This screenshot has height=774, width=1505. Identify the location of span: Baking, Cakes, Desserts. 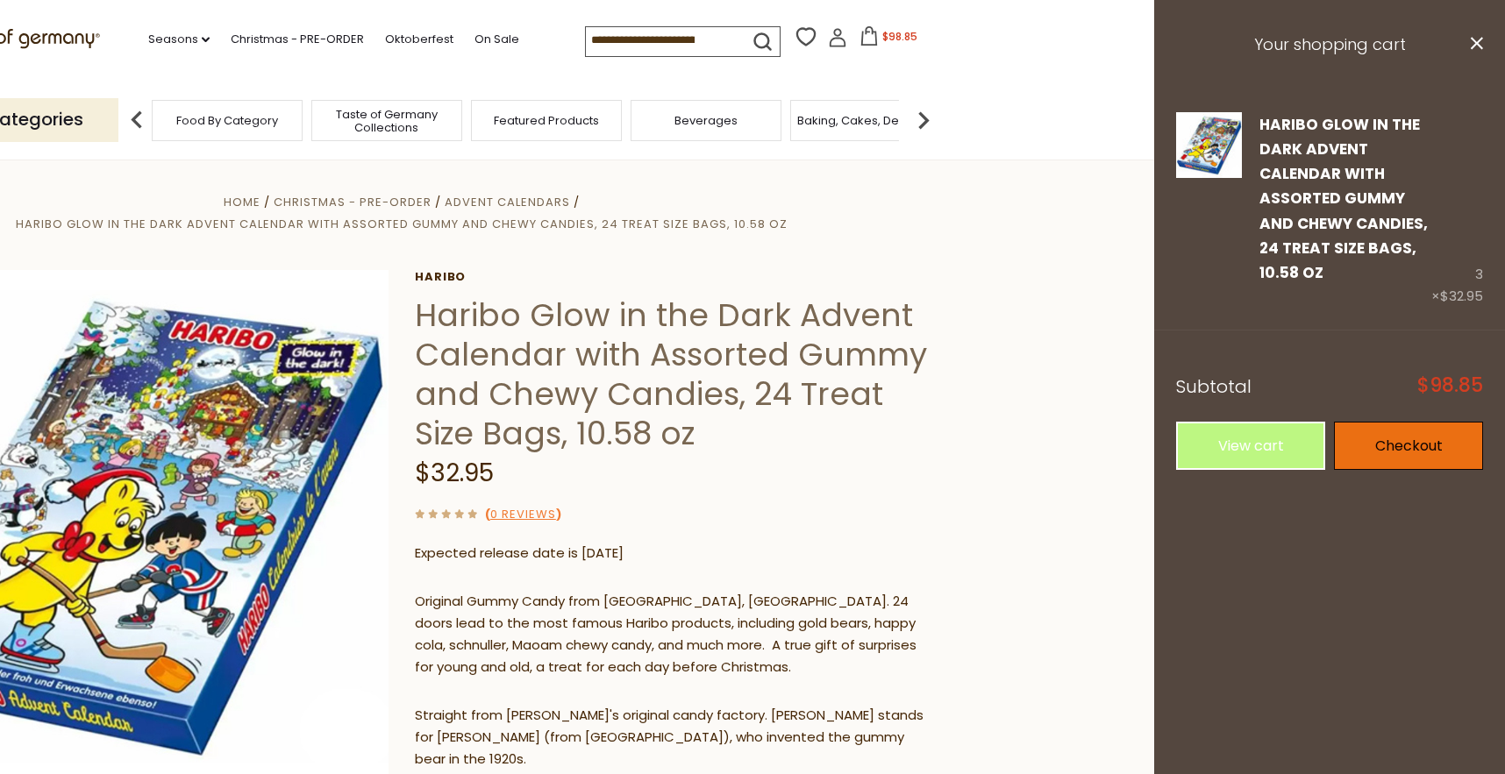
(865, 120).